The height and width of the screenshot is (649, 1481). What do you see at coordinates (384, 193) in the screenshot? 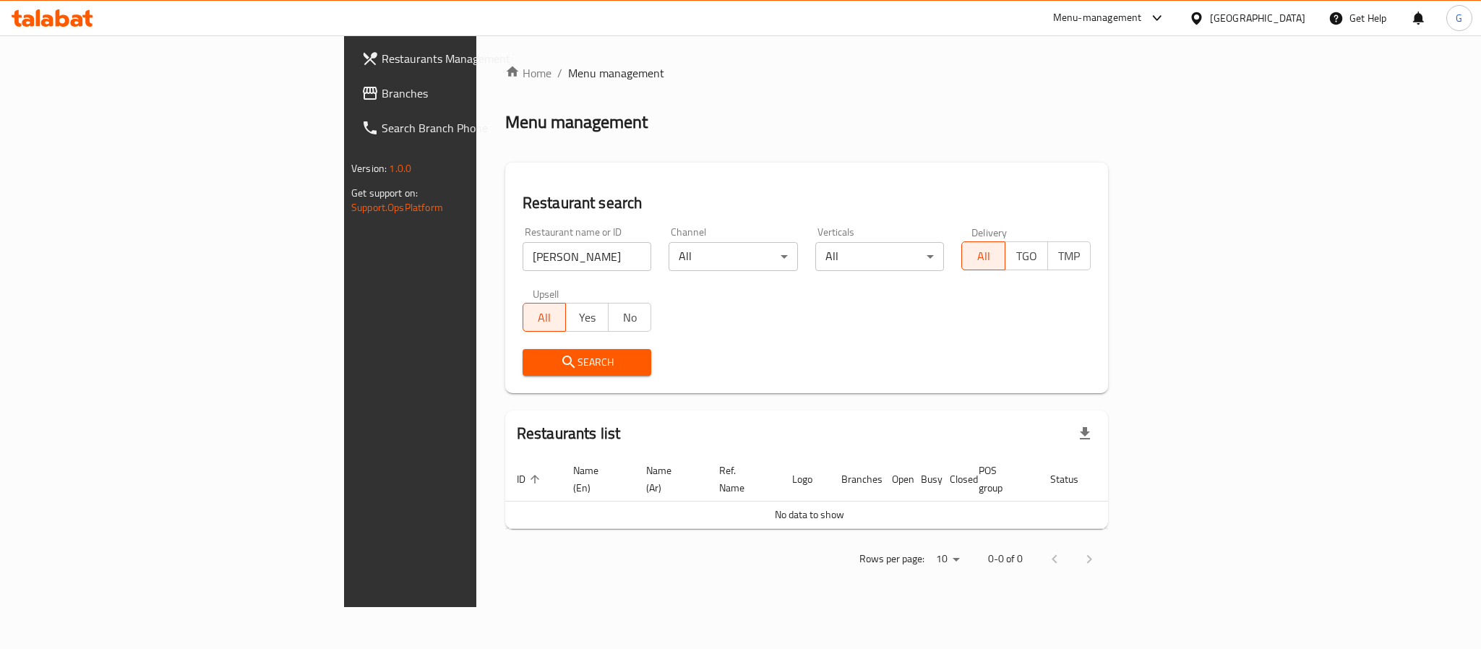
I see `span: Get support on:` at bounding box center [384, 193].